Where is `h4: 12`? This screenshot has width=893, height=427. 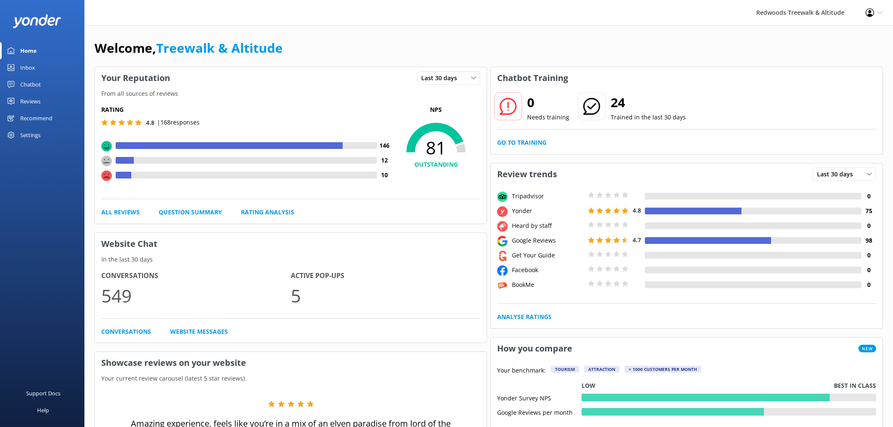
h4: 12 is located at coordinates (384, 160).